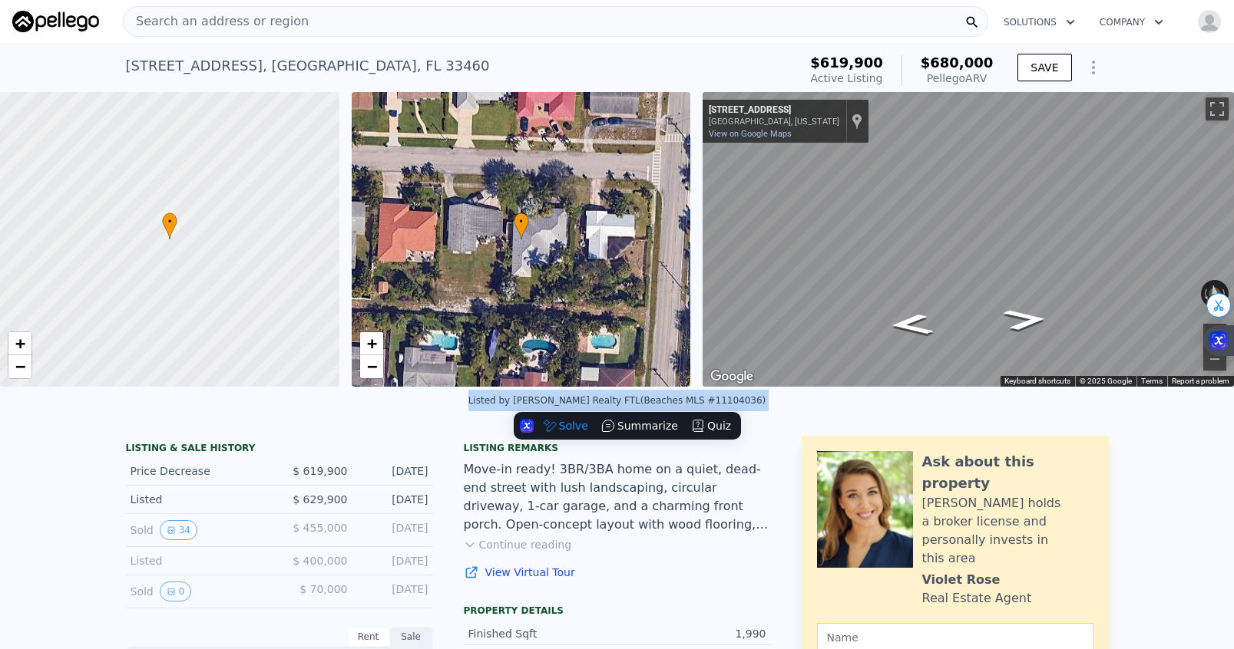 This screenshot has height=649, width=1234. What do you see at coordinates (857, 121) in the screenshot?
I see `a: Show location on map` at bounding box center [857, 121].